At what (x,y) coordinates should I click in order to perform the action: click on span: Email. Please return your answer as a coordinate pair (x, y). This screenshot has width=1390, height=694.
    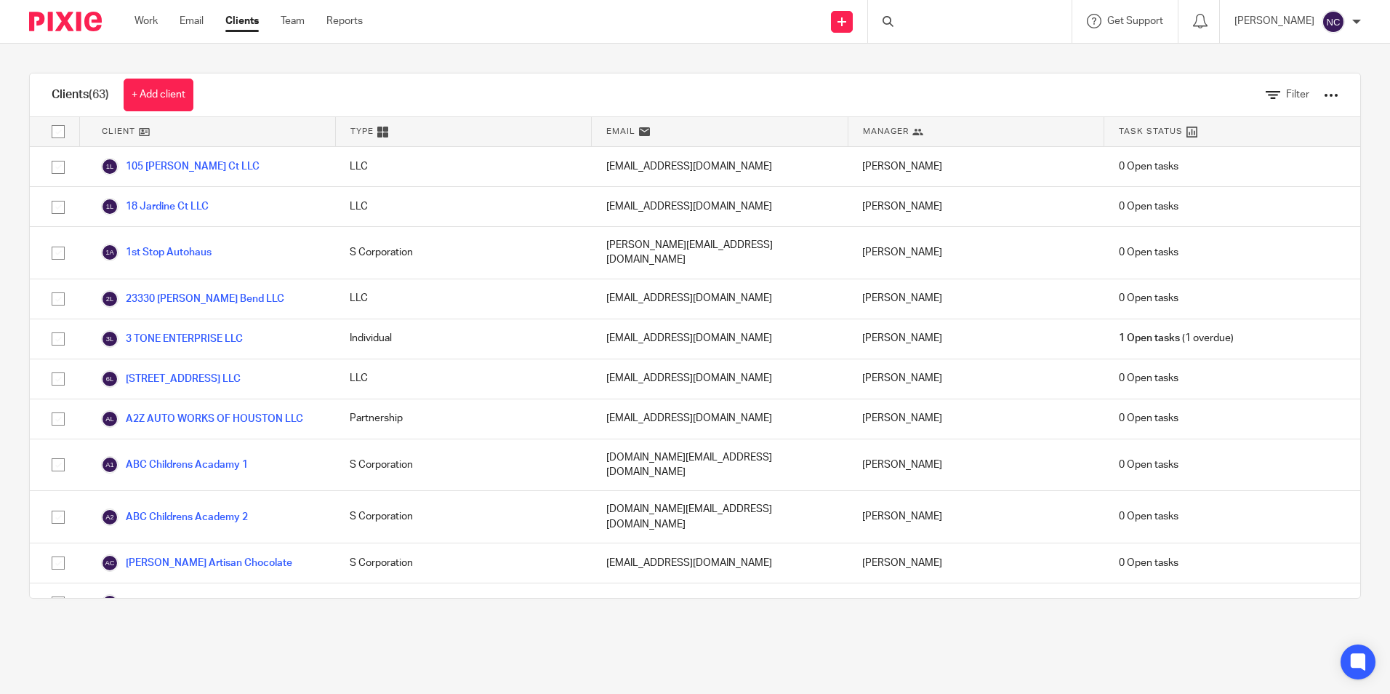
    Looking at the image, I should click on (621, 131).